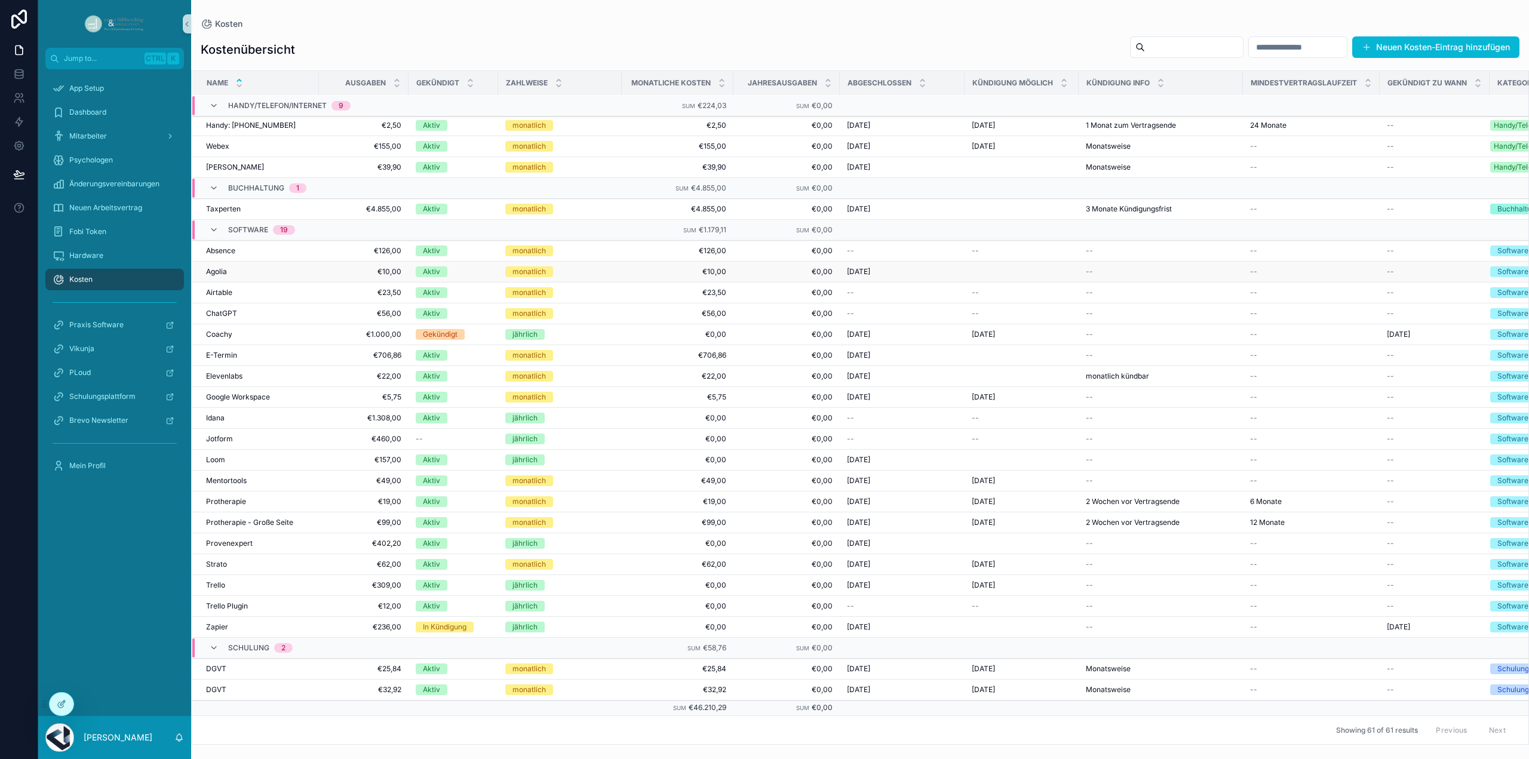 The image size is (1529, 759). I want to click on span: Google Workspace, so click(238, 397).